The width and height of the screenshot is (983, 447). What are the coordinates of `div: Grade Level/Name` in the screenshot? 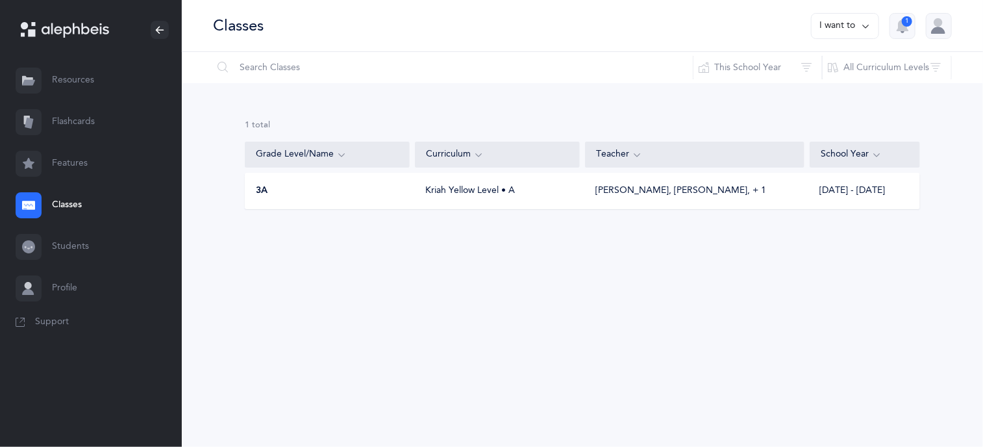 It's located at (327, 155).